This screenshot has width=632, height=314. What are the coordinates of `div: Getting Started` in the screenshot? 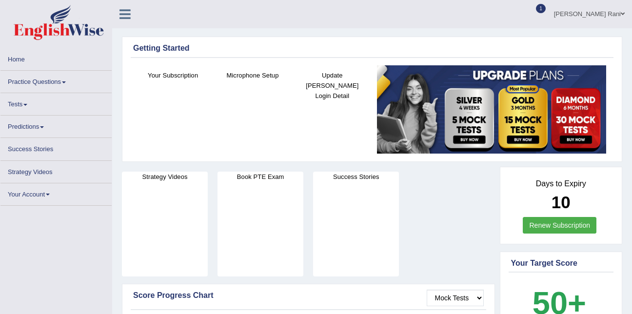 It's located at (372, 48).